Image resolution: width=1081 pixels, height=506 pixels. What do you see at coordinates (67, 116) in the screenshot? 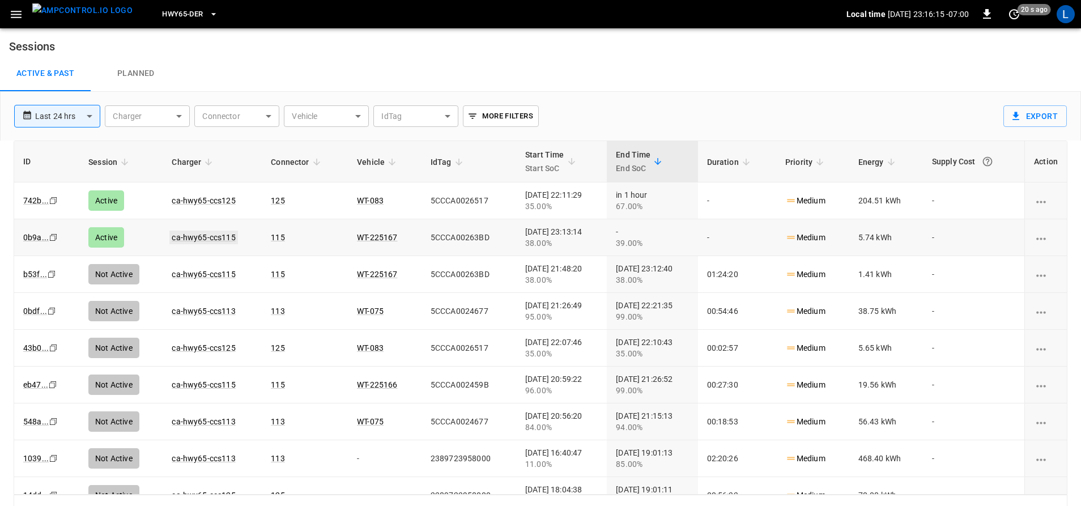
I see `div: Last 24 hrs` at bounding box center [67, 116].